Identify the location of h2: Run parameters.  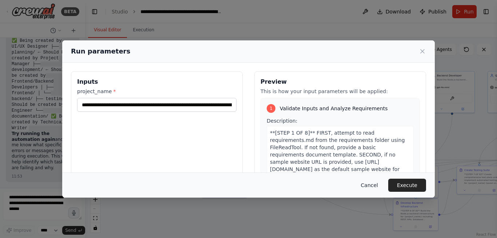
(100, 51).